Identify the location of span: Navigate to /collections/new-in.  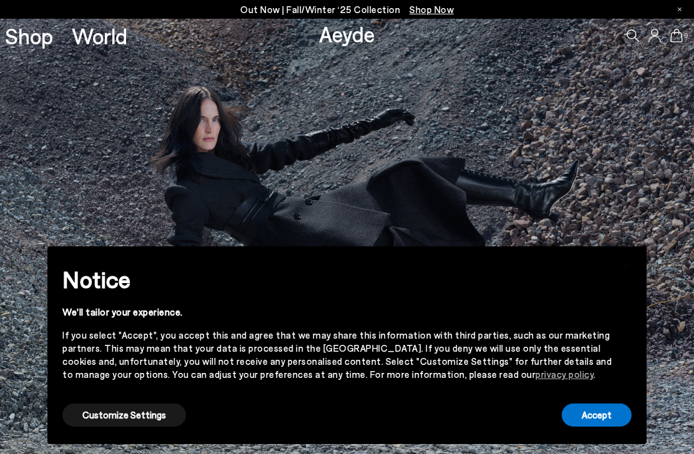
(431, 9).